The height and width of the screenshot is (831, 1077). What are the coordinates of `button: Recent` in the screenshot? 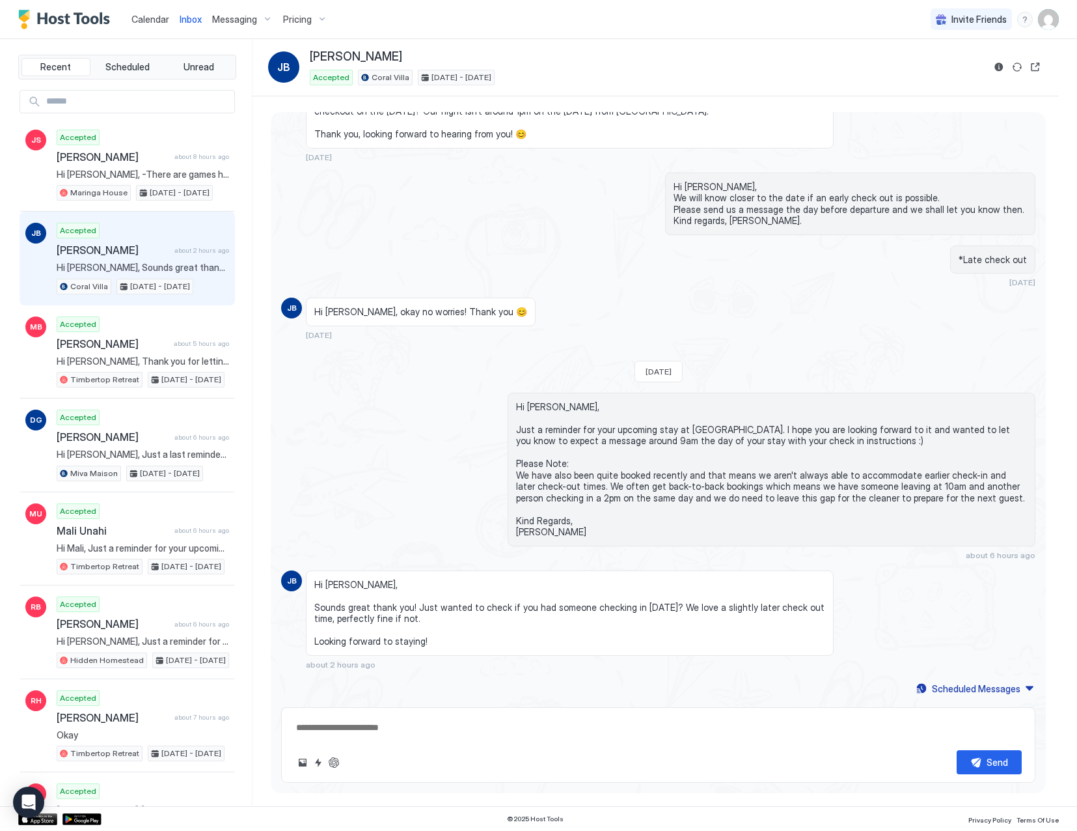 It's located at (56, 67).